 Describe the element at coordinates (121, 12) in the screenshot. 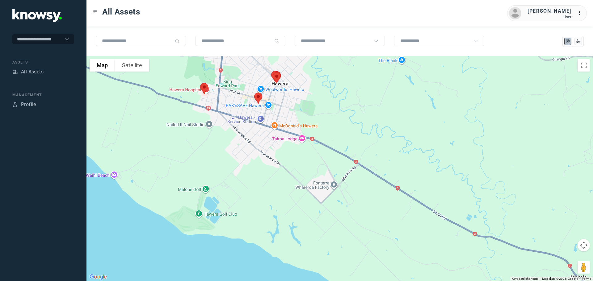

I see `span: All Assets` at that location.